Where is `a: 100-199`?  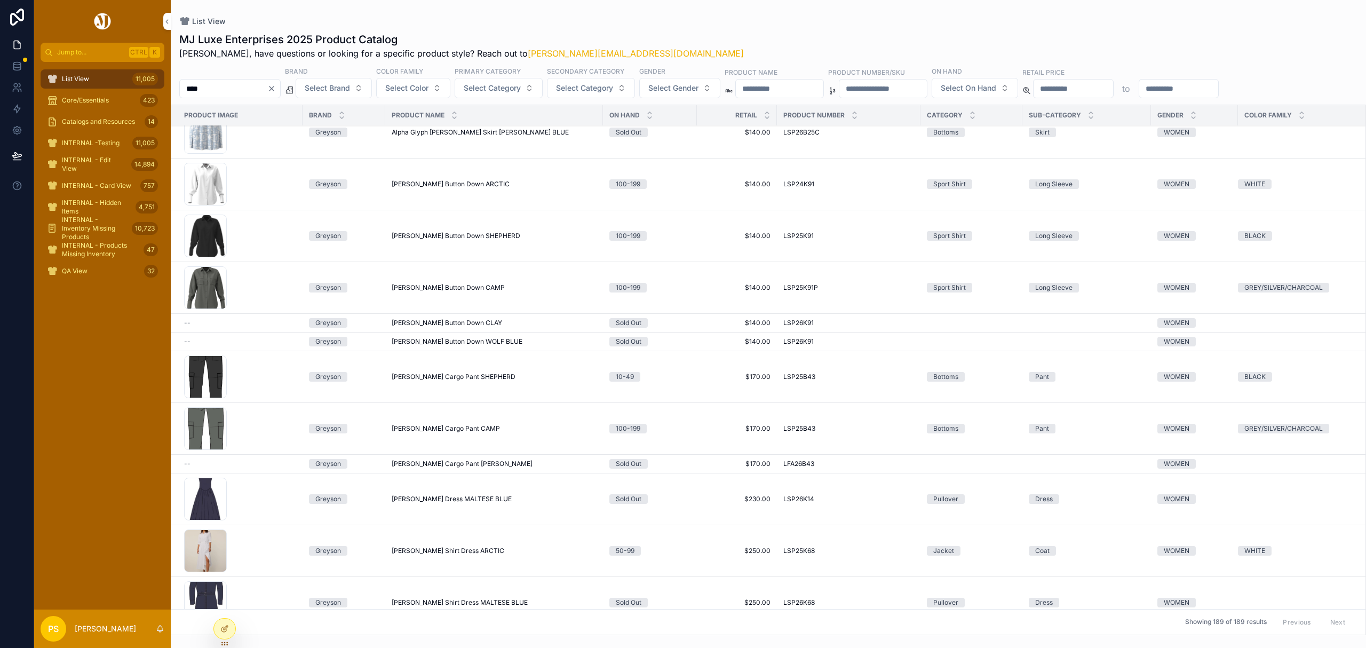
a: 100-199 is located at coordinates (650, 236).